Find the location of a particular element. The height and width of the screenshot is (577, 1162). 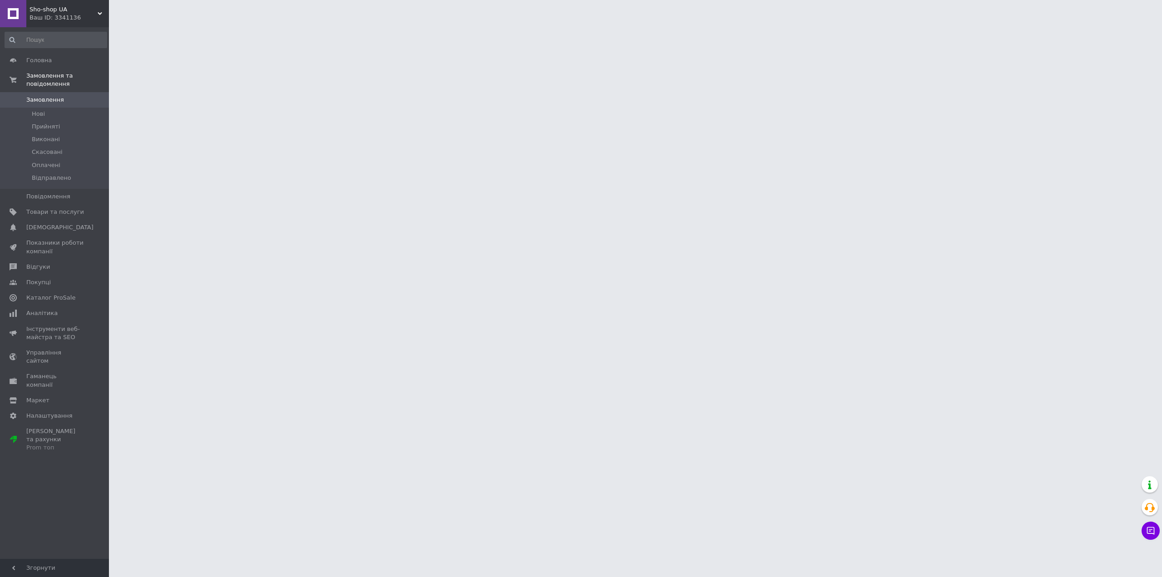

span: Sho-shop UA is located at coordinates (64, 10).